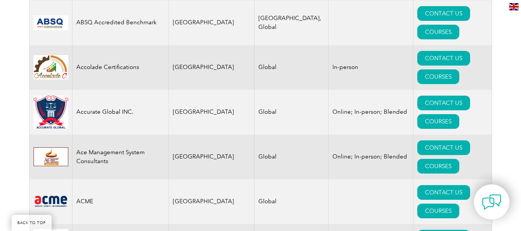  Describe the element at coordinates (120, 202) in the screenshot. I see `td: ACME` at that location.